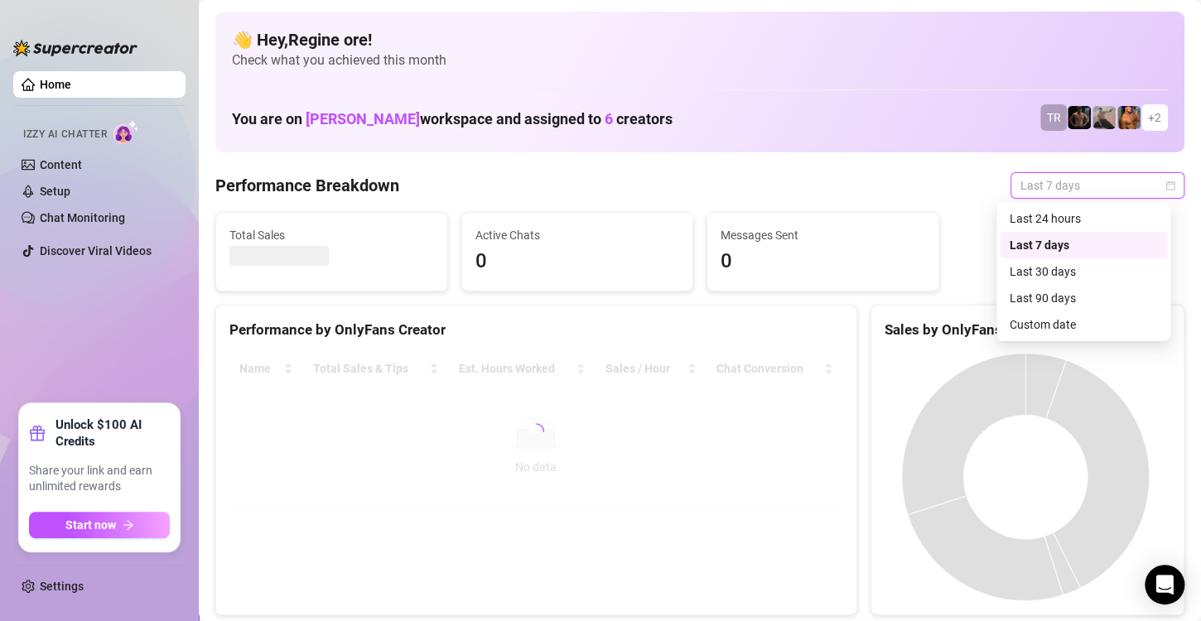  What do you see at coordinates (65, 134) in the screenshot?
I see `span: Izzy AI Chatter` at bounding box center [65, 134].